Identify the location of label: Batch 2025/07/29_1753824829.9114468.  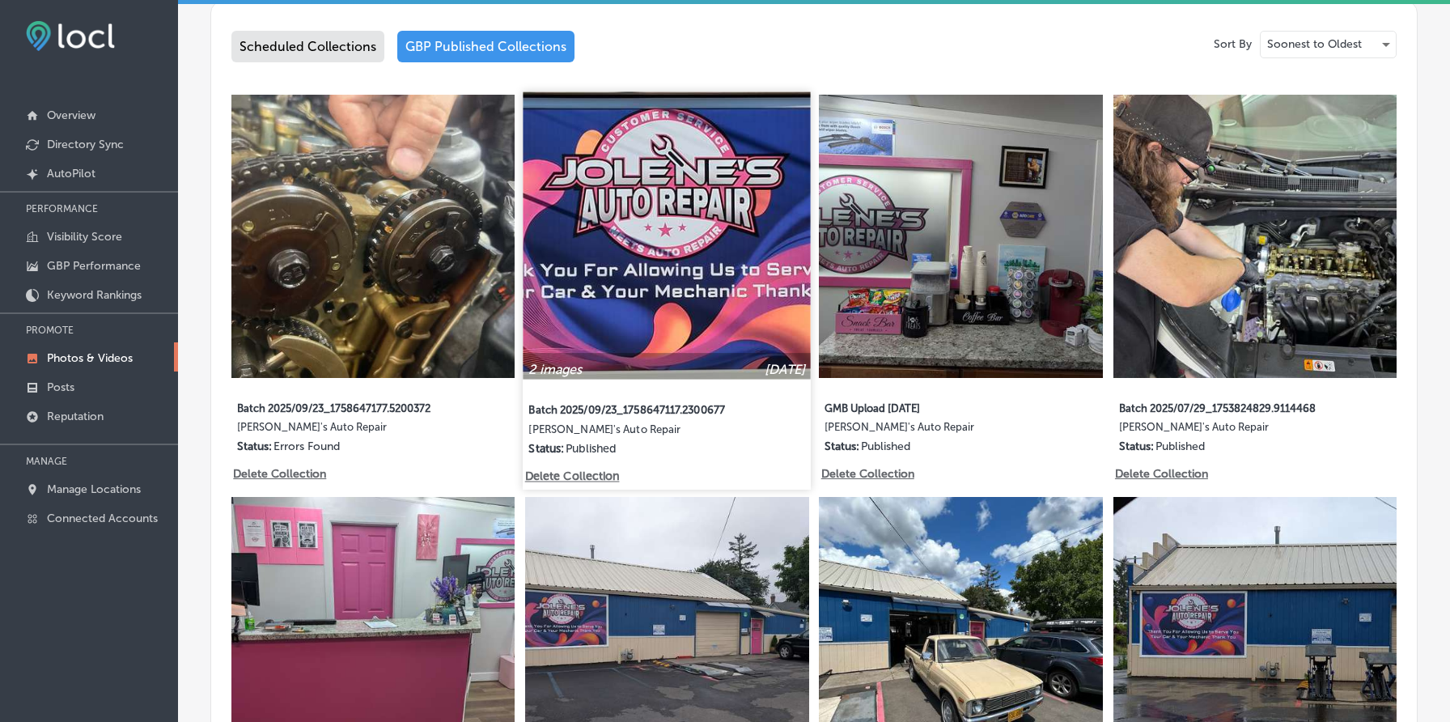
(1227, 406).